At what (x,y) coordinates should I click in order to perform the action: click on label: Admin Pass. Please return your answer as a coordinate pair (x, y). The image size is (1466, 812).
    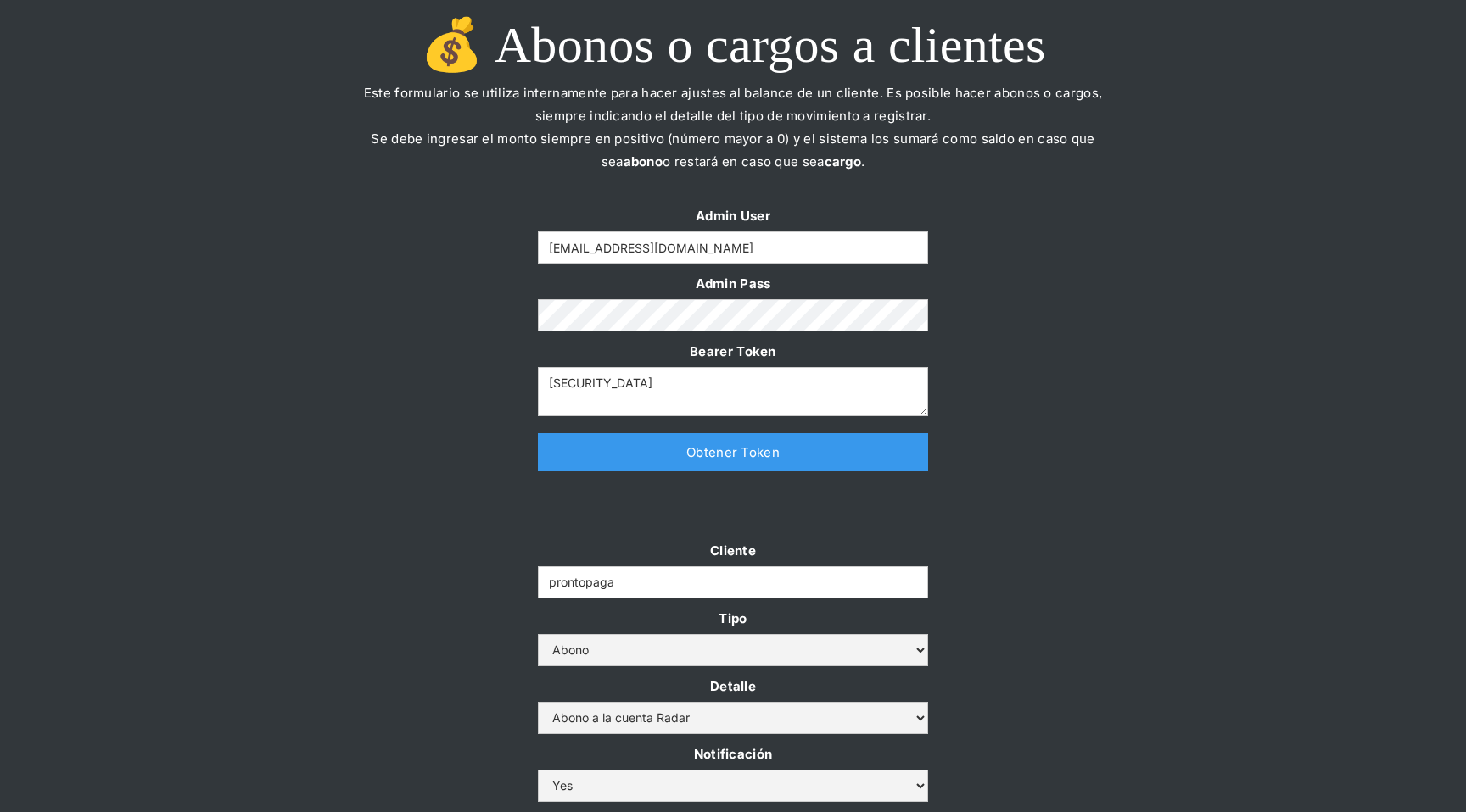
    Looking at the image, I should click on (733, 283).